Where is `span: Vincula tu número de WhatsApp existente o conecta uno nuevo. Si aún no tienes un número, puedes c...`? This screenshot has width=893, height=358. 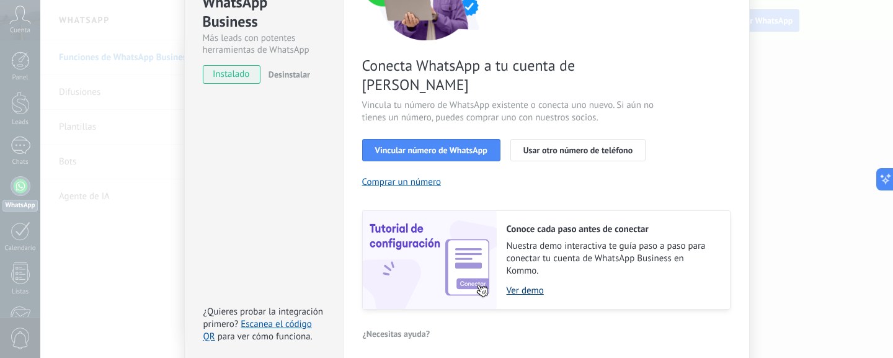 span: Vincula tu número de WhatsApp existente o conecta uno nuevo. Si aún no tienes un número, puedes c... is located at coordinates (509, 112).